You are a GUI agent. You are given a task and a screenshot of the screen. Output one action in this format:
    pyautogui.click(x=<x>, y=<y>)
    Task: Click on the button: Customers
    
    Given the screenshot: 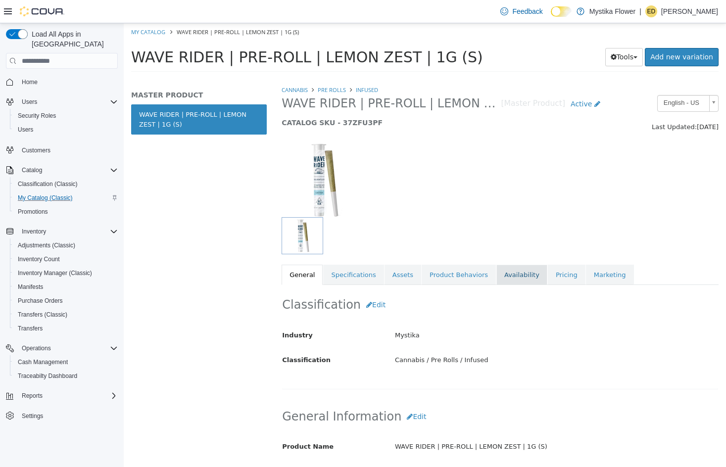 What is the action you would take?
    pyautogui.click(x=62, y=149)
    